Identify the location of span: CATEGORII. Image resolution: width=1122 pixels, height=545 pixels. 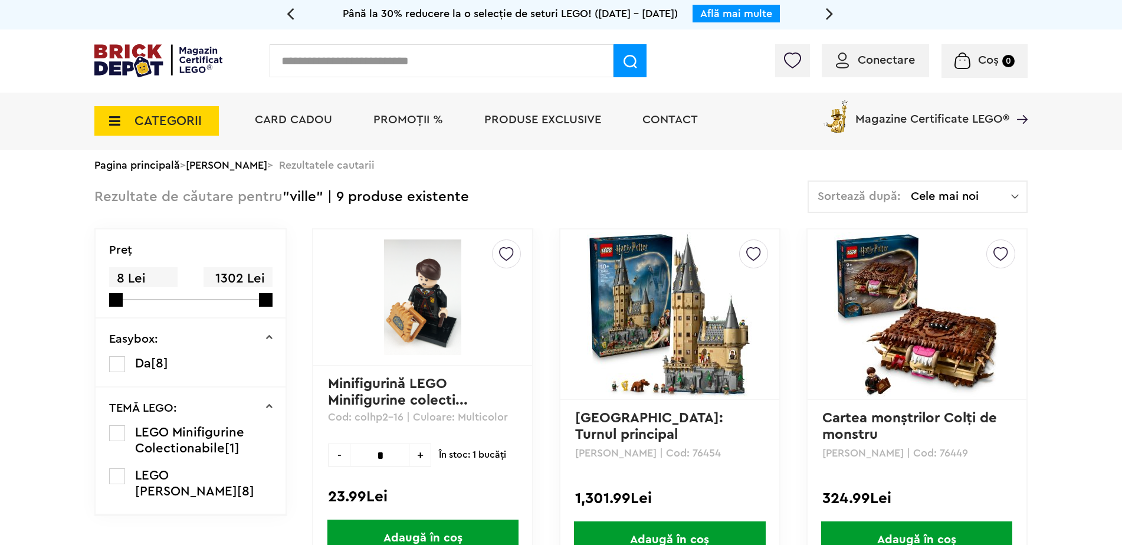
(168, 121).